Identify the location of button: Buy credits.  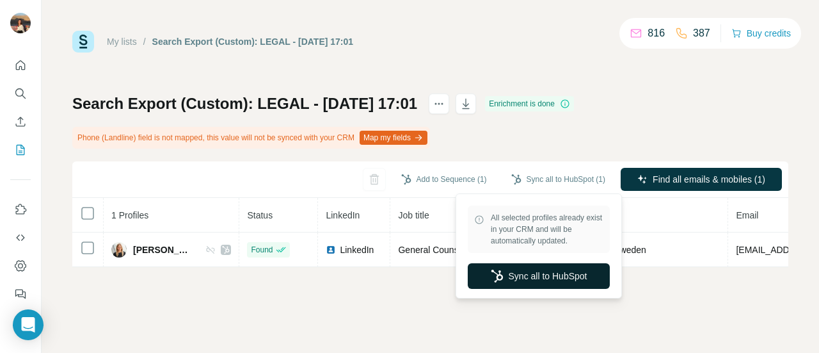
(761, 33).